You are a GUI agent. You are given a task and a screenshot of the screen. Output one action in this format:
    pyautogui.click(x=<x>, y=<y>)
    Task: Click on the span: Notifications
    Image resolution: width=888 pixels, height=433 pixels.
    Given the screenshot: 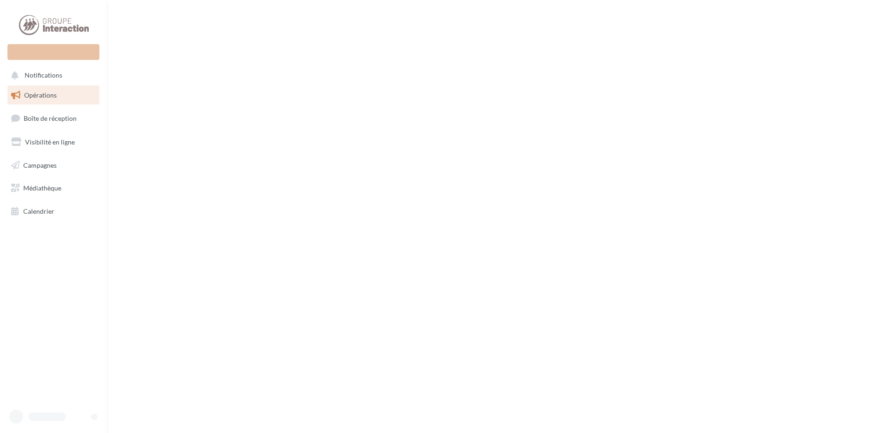 What is the action you would take?
    pyautogui.click(x=43, y=75)
    